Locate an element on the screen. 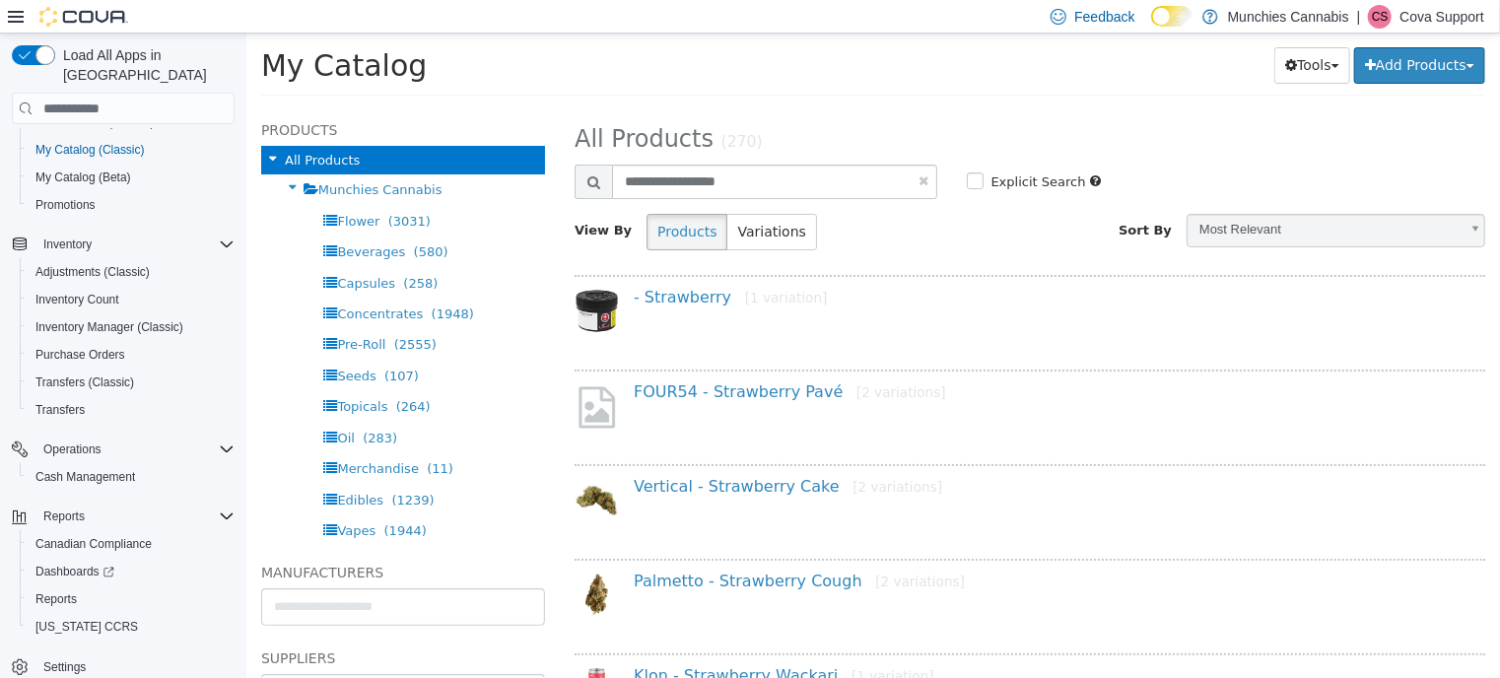 This screenshot has height=678, width=1500. span: Transfers is located at coordinates (131, 410).